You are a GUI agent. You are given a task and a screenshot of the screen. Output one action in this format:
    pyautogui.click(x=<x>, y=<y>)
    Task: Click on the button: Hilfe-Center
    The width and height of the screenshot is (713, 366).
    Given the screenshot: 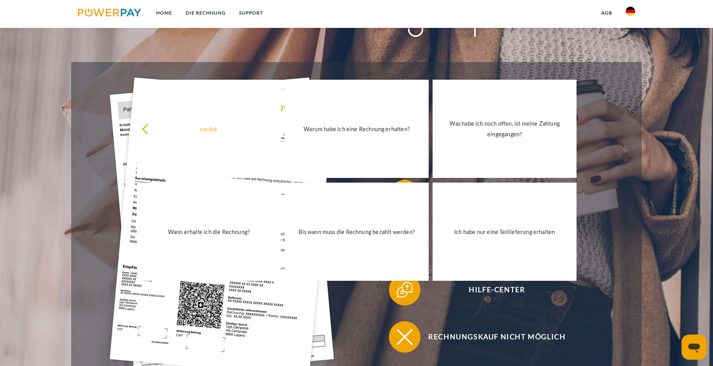 What is the action you would take?
    pyautogui.click(x=491, y=290)
    